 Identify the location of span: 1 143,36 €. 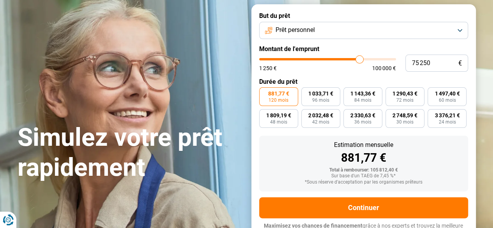
(363, 94).